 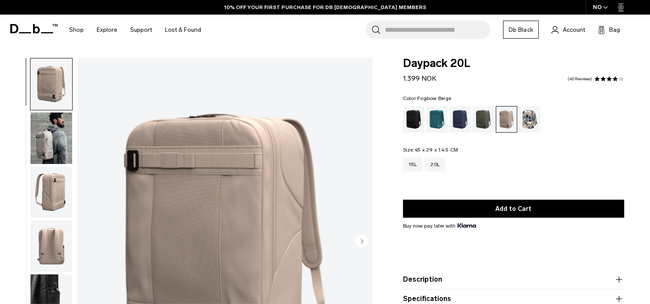 I want to click on a: Blue Hour, so click(x=460, y=119).